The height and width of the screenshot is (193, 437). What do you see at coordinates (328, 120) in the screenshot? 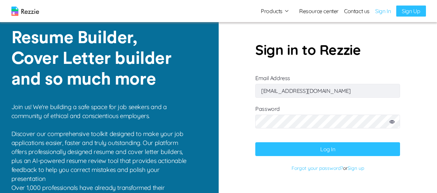
I see `label: Password` at bounding box center [328, 120].